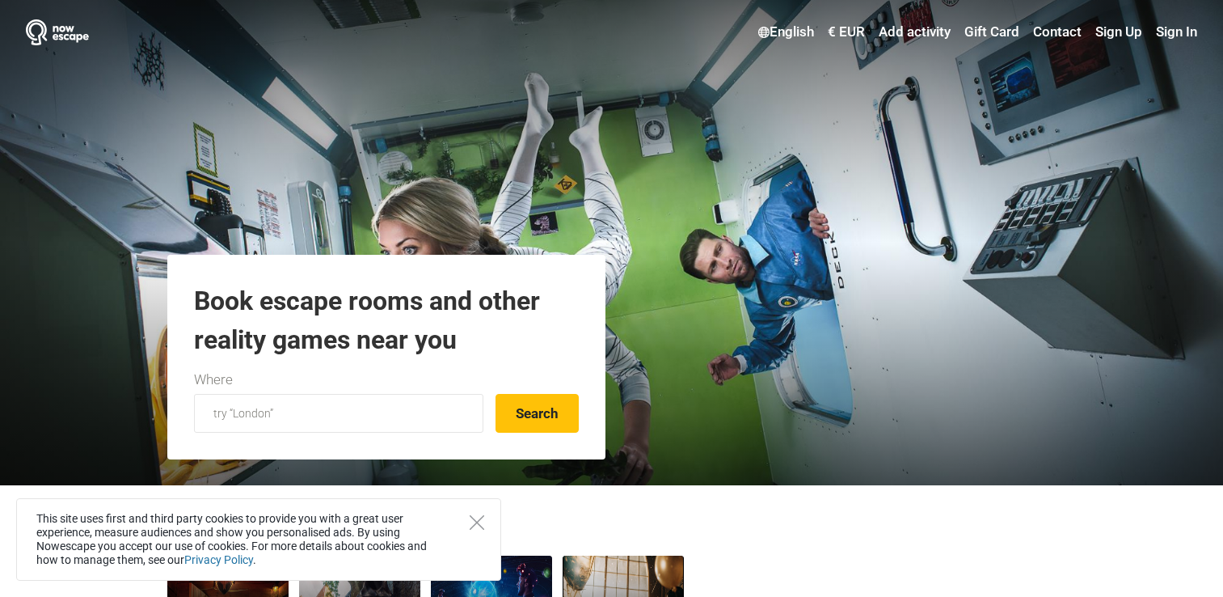  Describe the element at coordinates (786, 32) in the screenshot. I see `a: English` at that location.